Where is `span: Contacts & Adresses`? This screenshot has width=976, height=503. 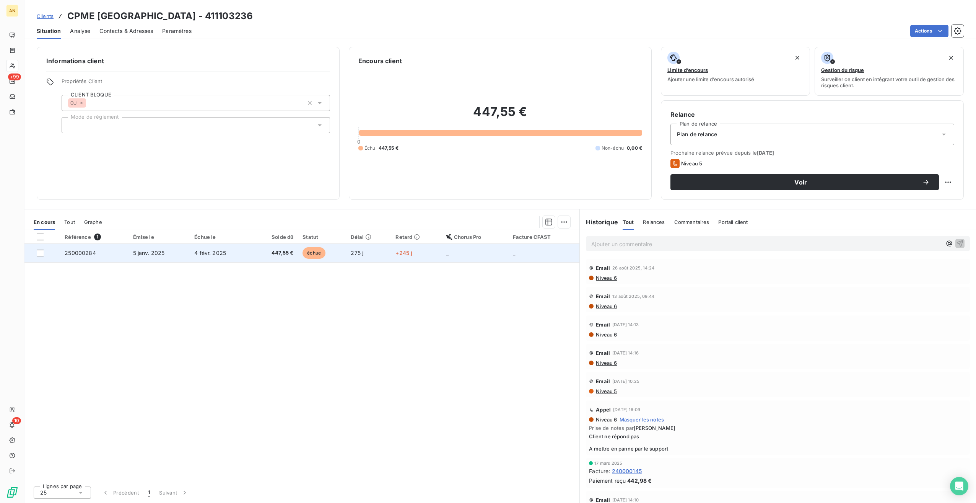 span: Contacts & Adresses is located at coordinates (126, 31).